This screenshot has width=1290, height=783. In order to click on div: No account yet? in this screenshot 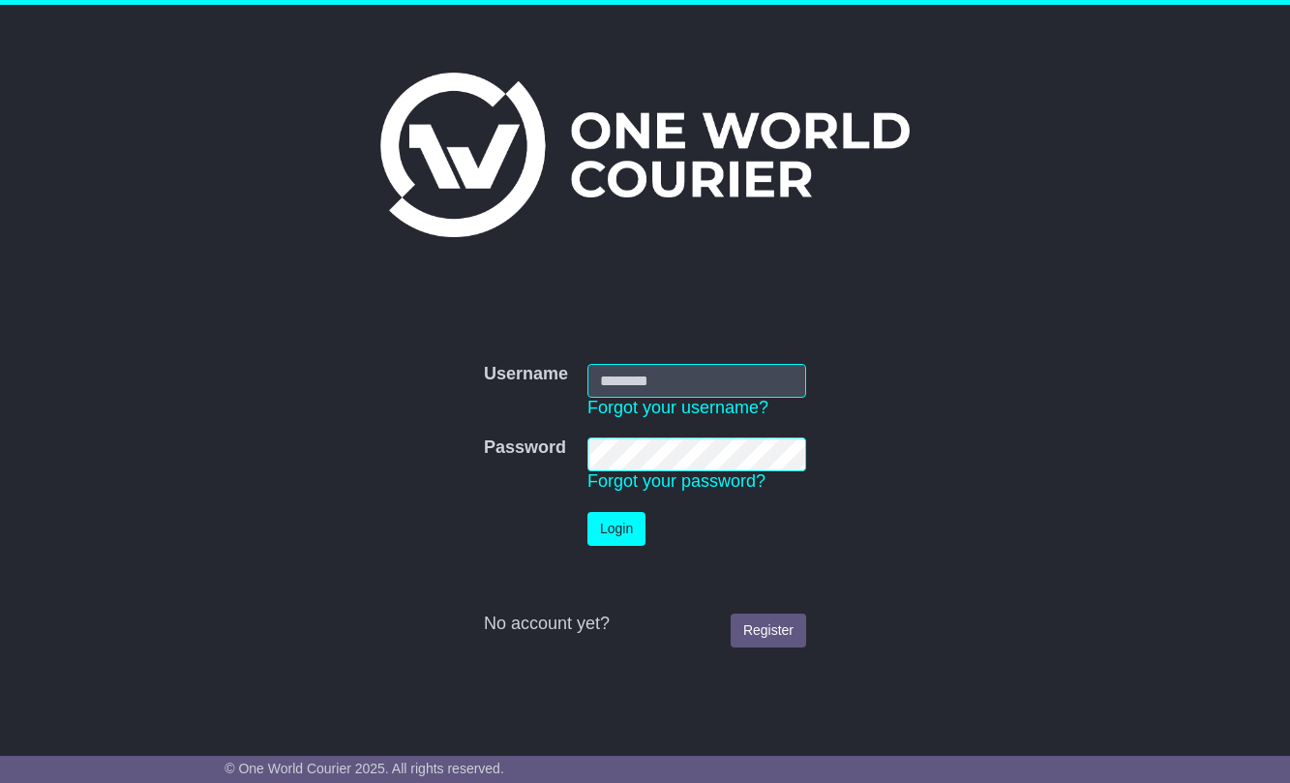, I will do `click(645, 624)`.